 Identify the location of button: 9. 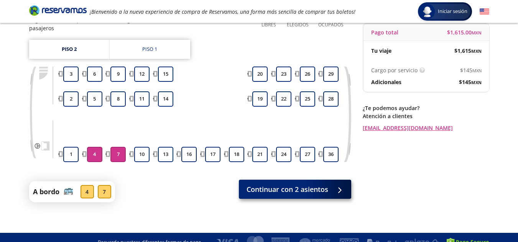
(118, 74).